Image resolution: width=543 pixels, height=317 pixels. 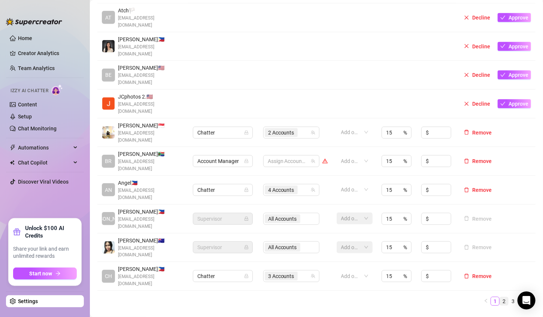 What do you see at coordinates (486, 301) in the screenshot?
I see `li: Previous Page` at bounding box center [486, 301].